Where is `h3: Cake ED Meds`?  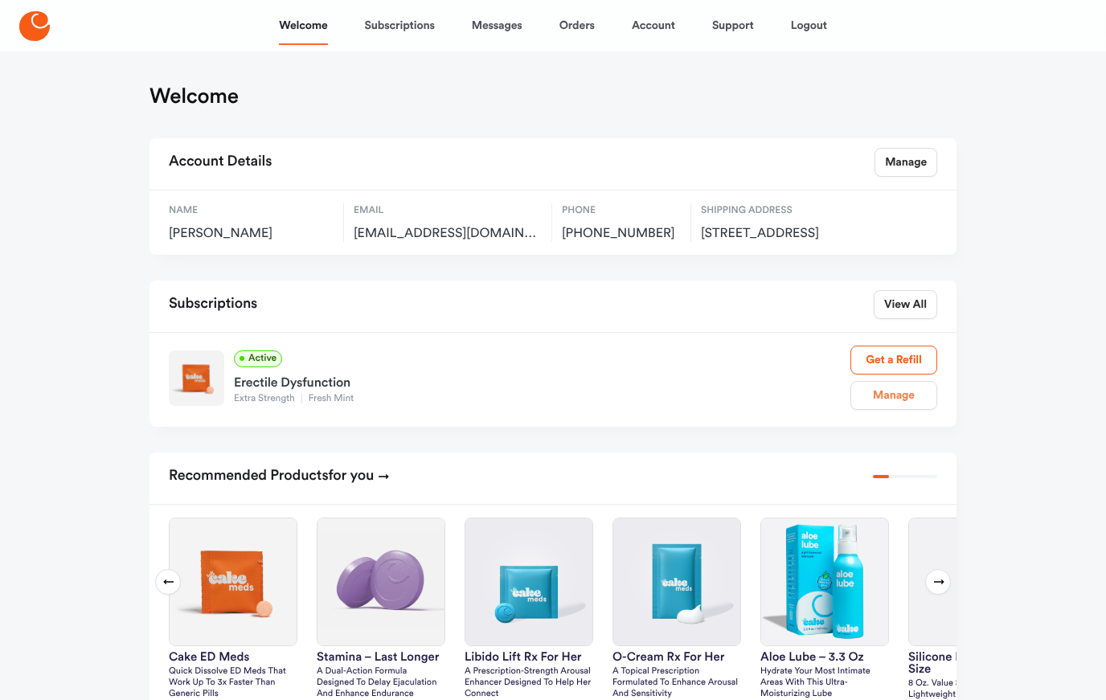 h3: Cake ED Meds is located at coordinates (233, 656).